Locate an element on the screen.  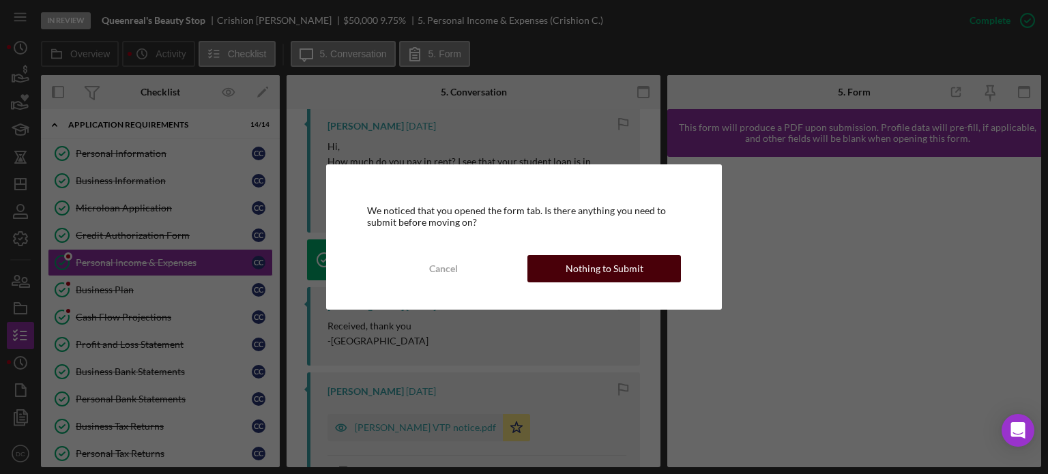
div: Cancel is located at coordinates (443, 269).